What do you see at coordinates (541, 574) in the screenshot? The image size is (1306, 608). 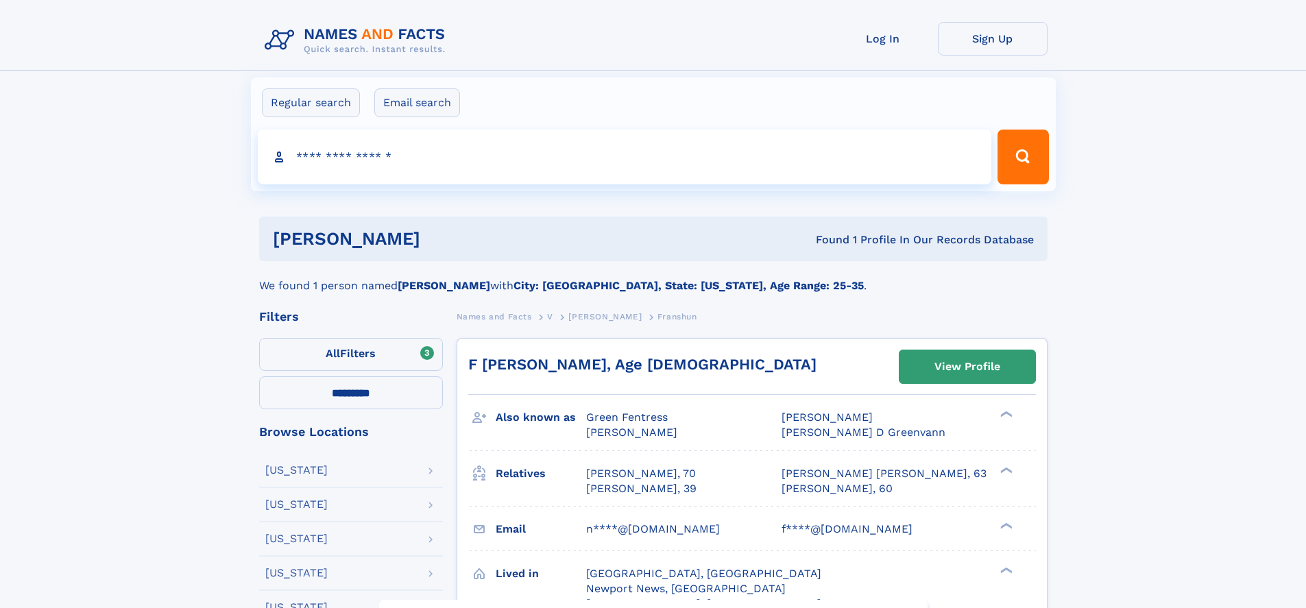 I see `h3: Lived in` at bounding box center [541, 574].